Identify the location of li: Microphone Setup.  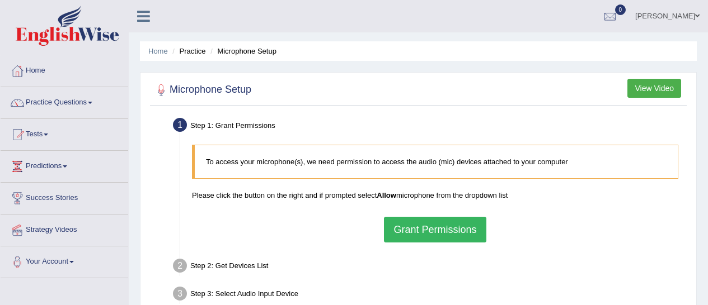
(242, 51).